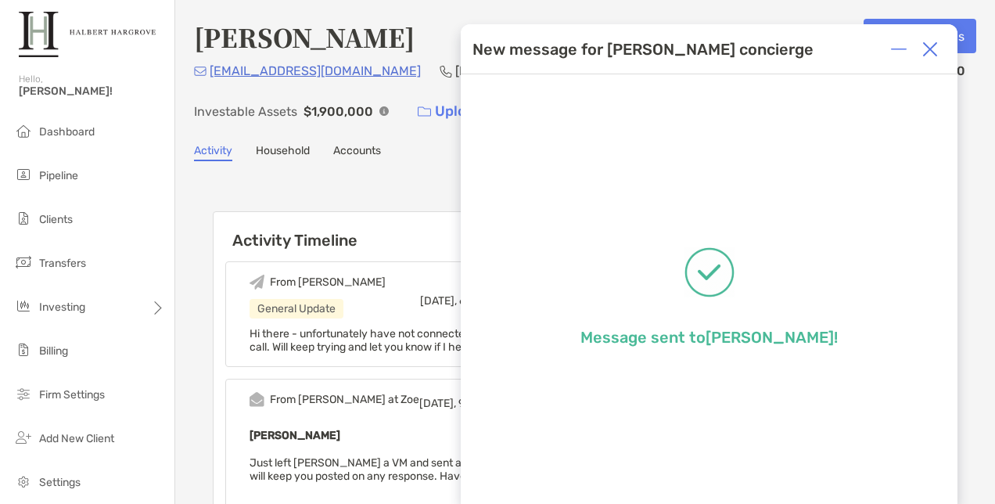 This screenshot has width=995, height=504. What do you see at coordinates (384, 111) in the screenshot?
I see `img: Info Icon` at bounding box center [384, 111].